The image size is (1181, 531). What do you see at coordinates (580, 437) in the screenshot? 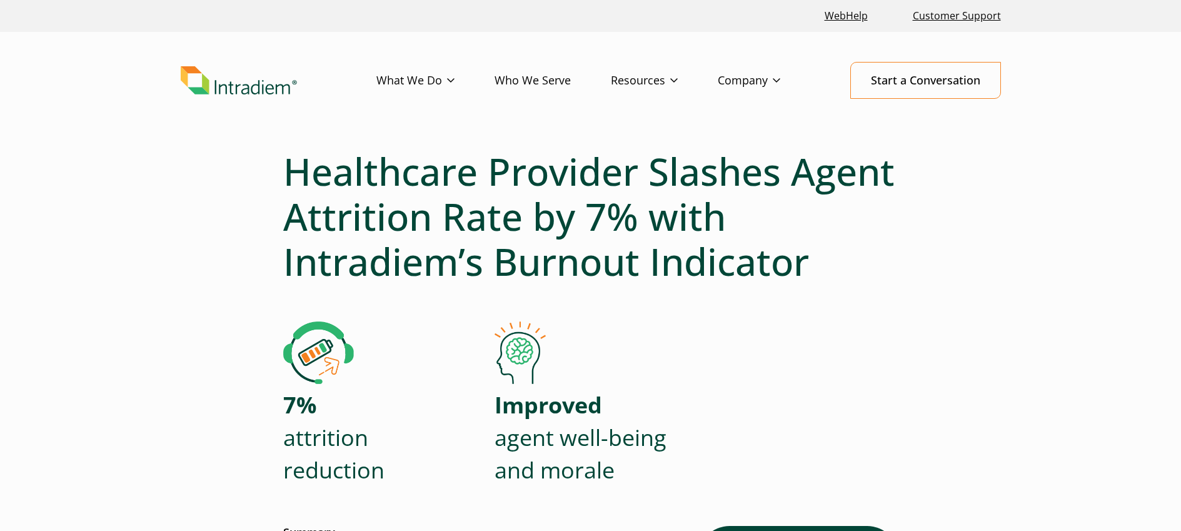
I see `p: agent well-being and morale` at bounding box center [580, 437].